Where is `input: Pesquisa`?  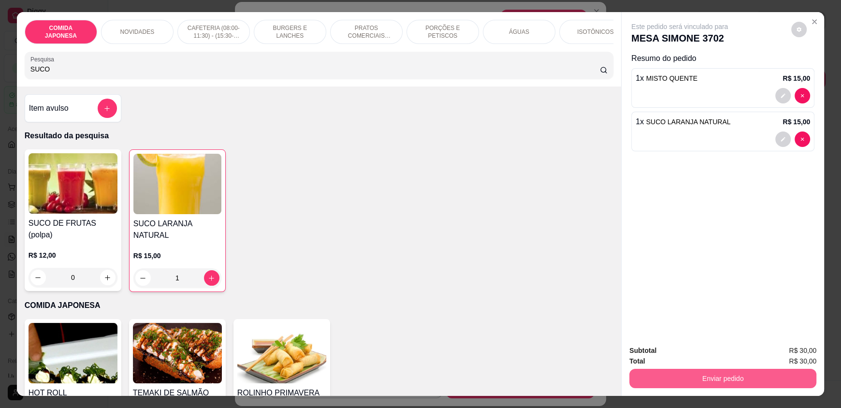
input: Pesquisa is located at coordinates (315, 69).